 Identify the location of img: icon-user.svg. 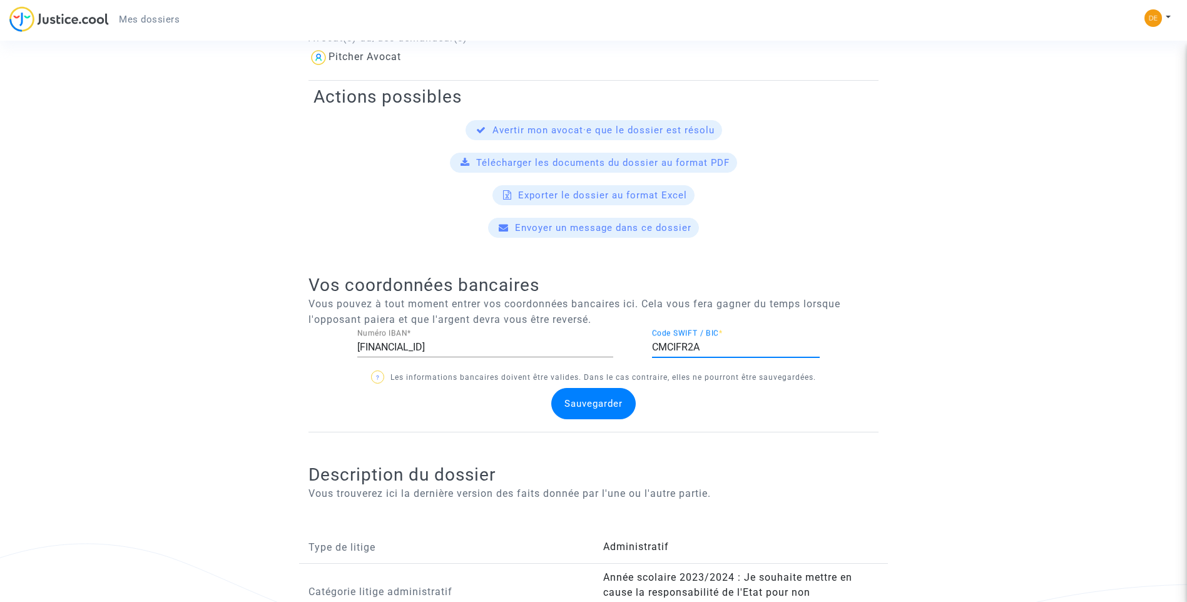
(319, 58).